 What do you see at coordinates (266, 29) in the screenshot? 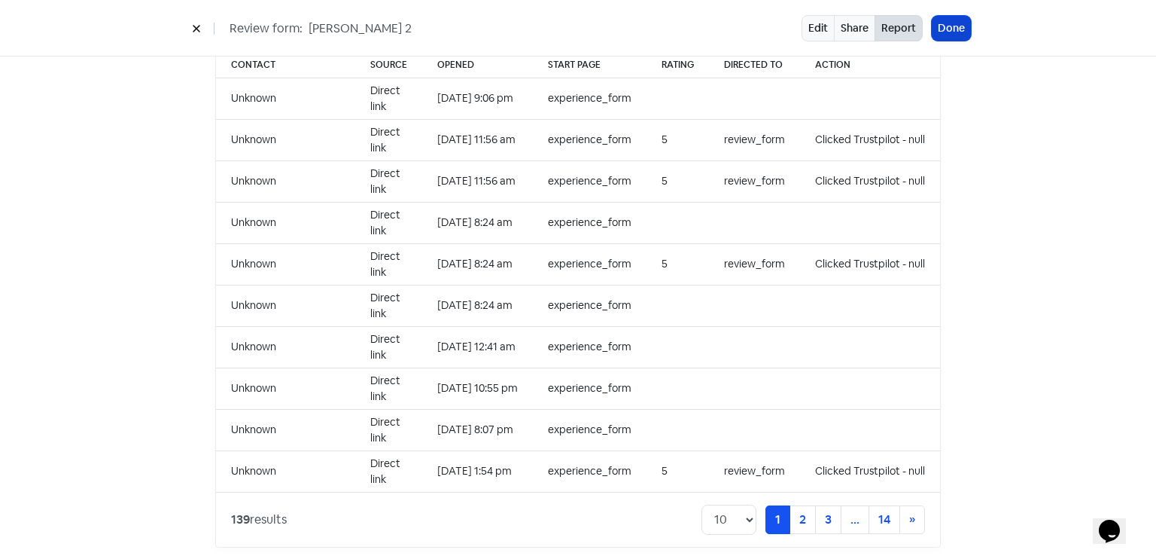
I see `span: Review form:` at bounding box center [266, 29].